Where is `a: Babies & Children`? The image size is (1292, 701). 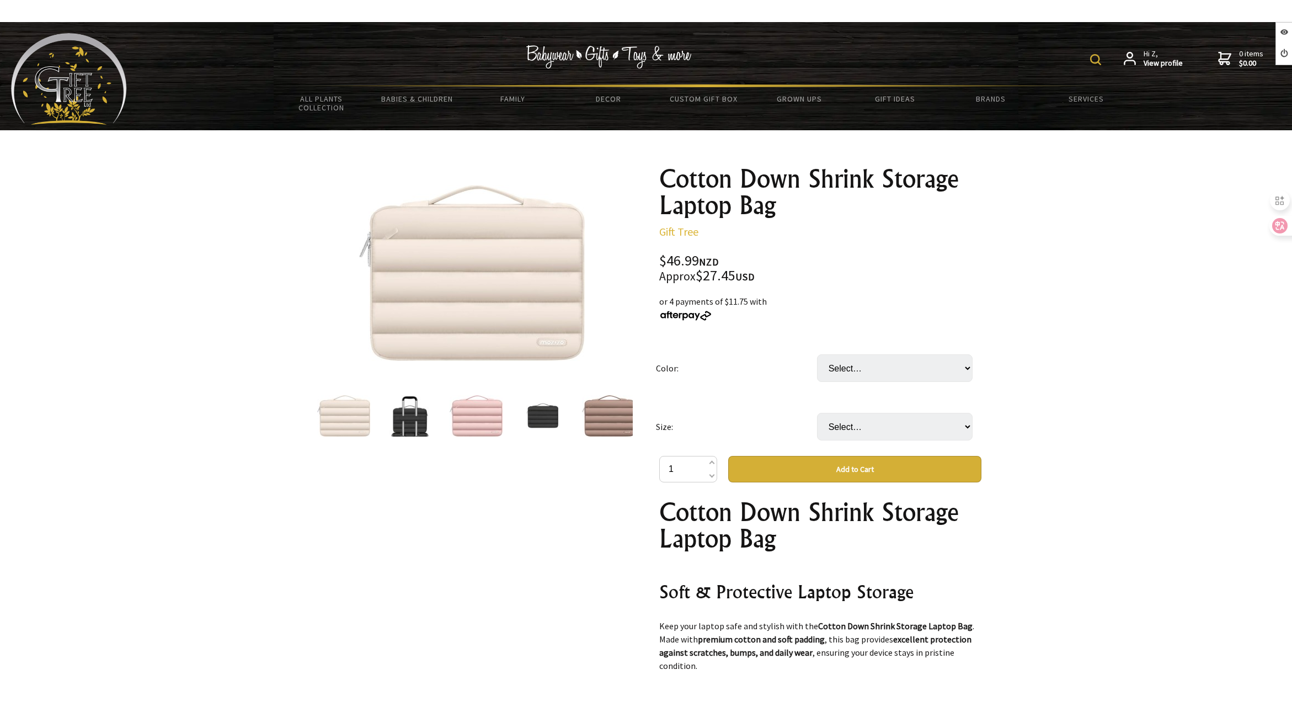
a: Babies & Children is located at coordinates (416, 99).